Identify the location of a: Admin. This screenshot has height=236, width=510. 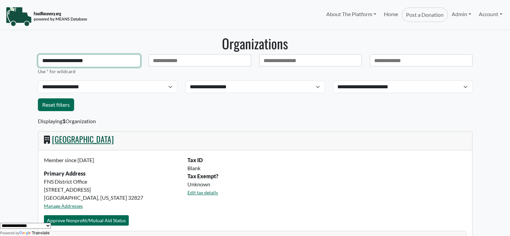
(461, 14).